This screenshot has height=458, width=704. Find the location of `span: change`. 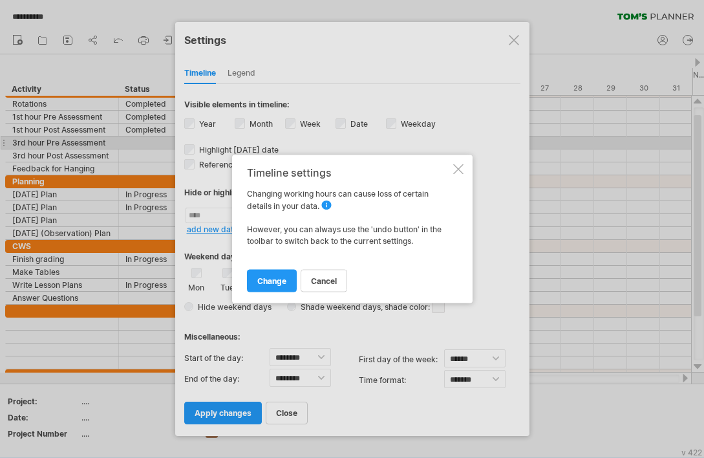

span: change is located at coordinates (272, 281).